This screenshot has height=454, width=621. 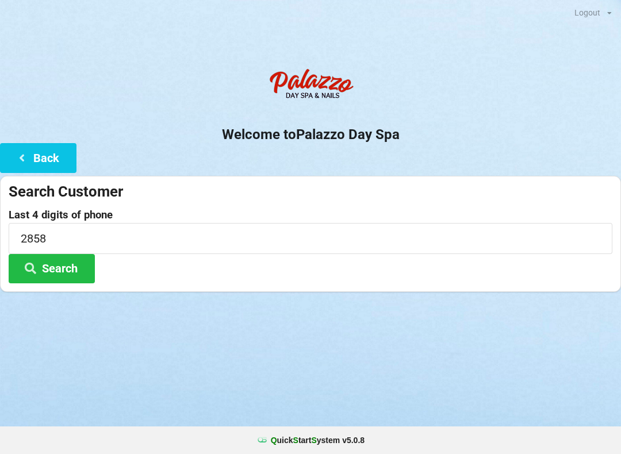 What do you see at coordinates (311, 86) in the screenshot?
I see `img: PalazzoDaySpaNails-Logo.png` at bounding box center [311, 86].